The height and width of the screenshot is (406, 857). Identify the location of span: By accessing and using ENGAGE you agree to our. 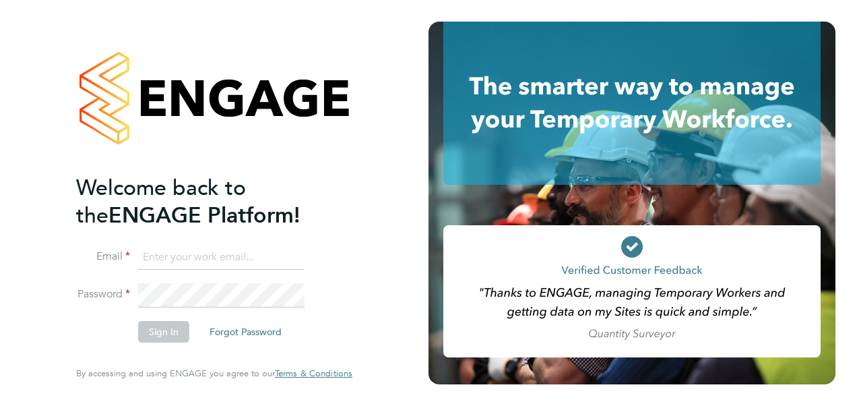
(214, 373).